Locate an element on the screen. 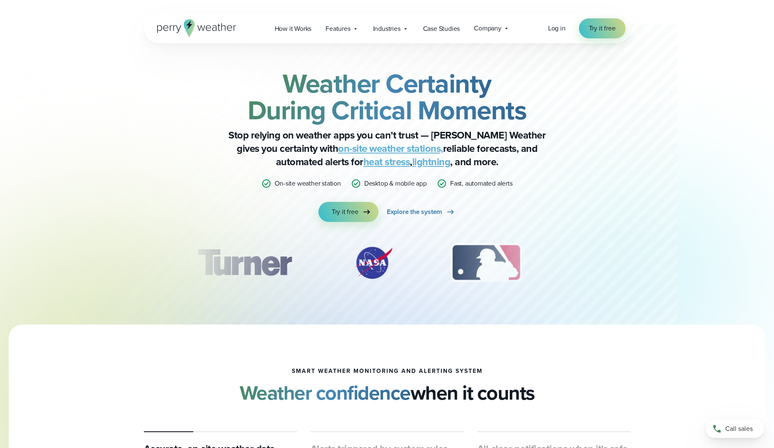 This screenshot has width=774, height=448. span: Case Studies is located at coordinates (442, 29).